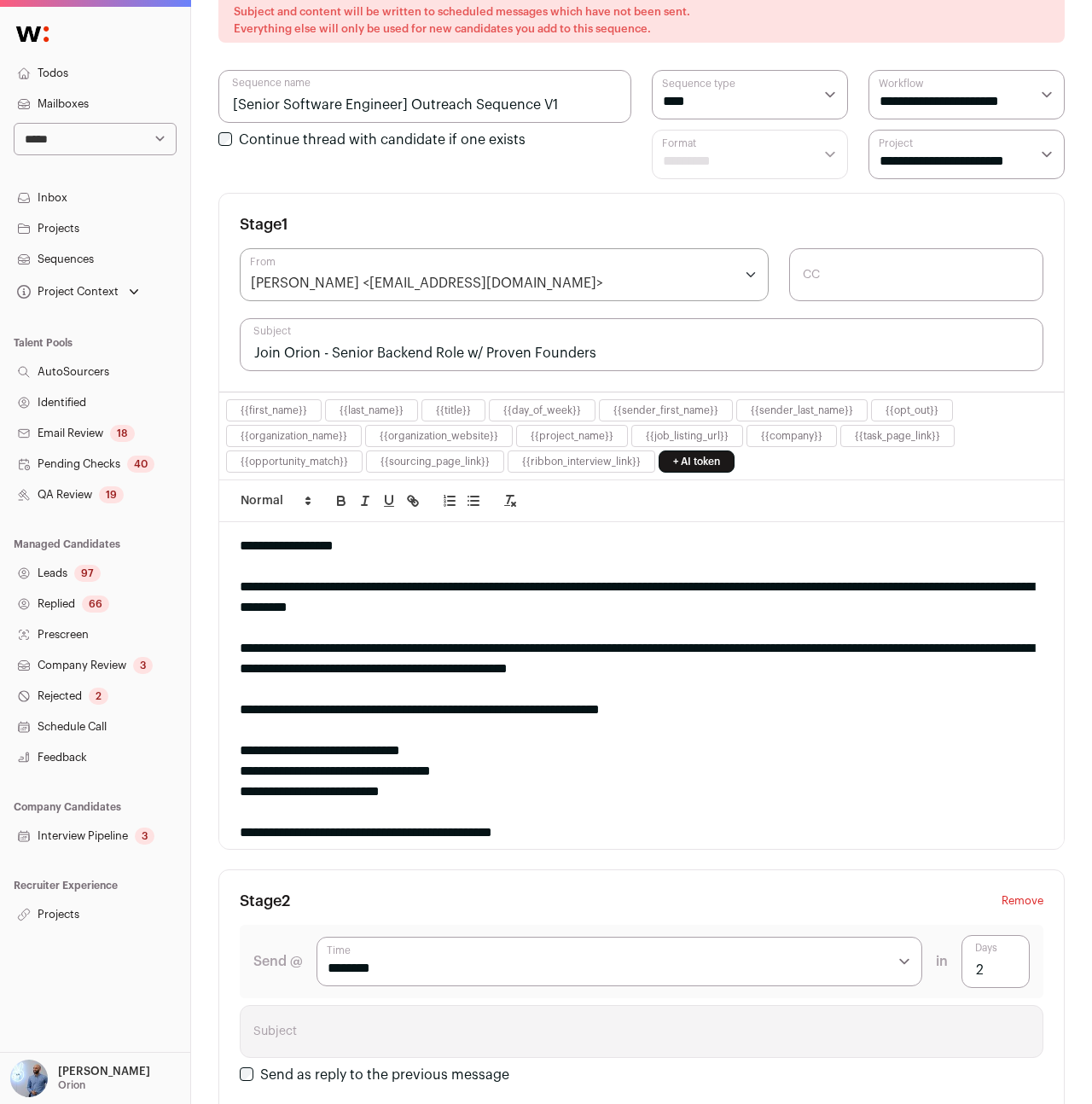  Describe the element at coordinates (913, 410) in the screenshot. I see `button: {{opt_out}}` at that location.